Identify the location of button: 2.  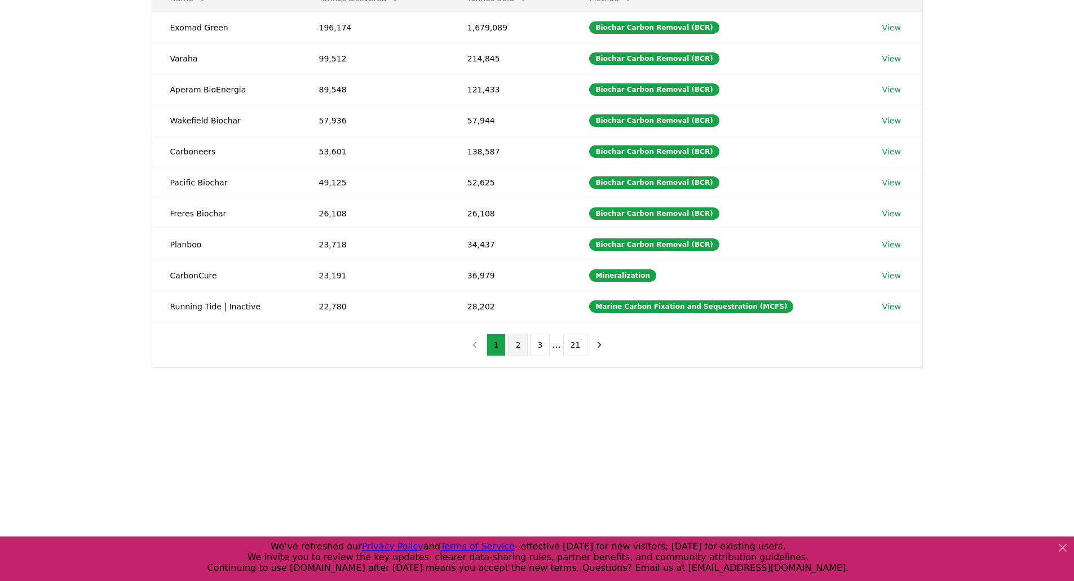
(517, 345).